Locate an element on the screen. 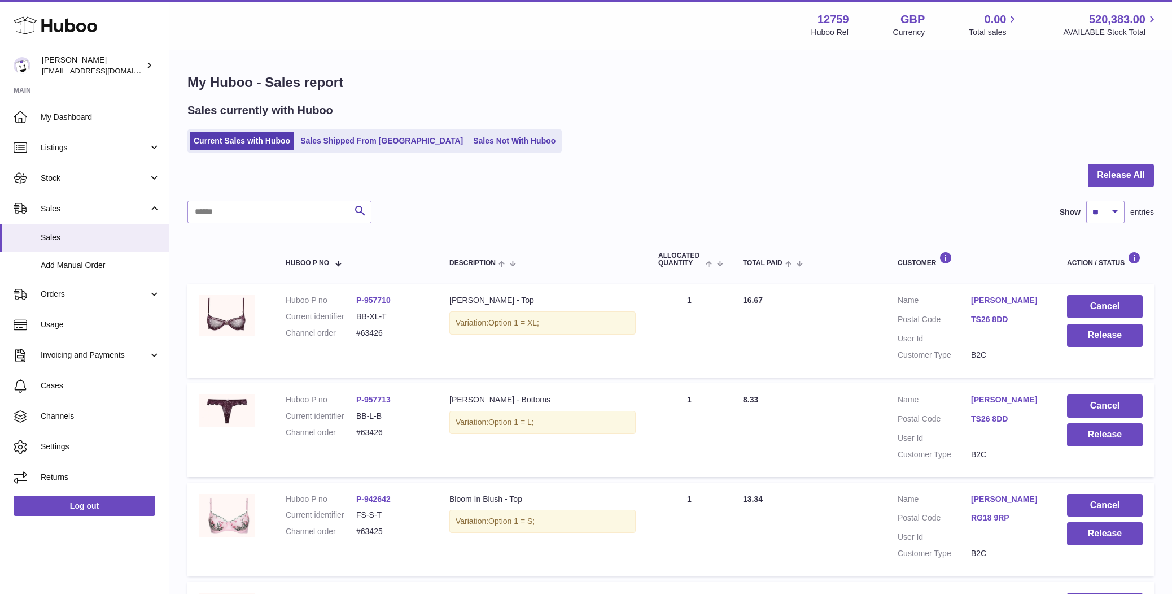 The image size is (1172, 594). span: Total sales is located at coordinates (994, 32).